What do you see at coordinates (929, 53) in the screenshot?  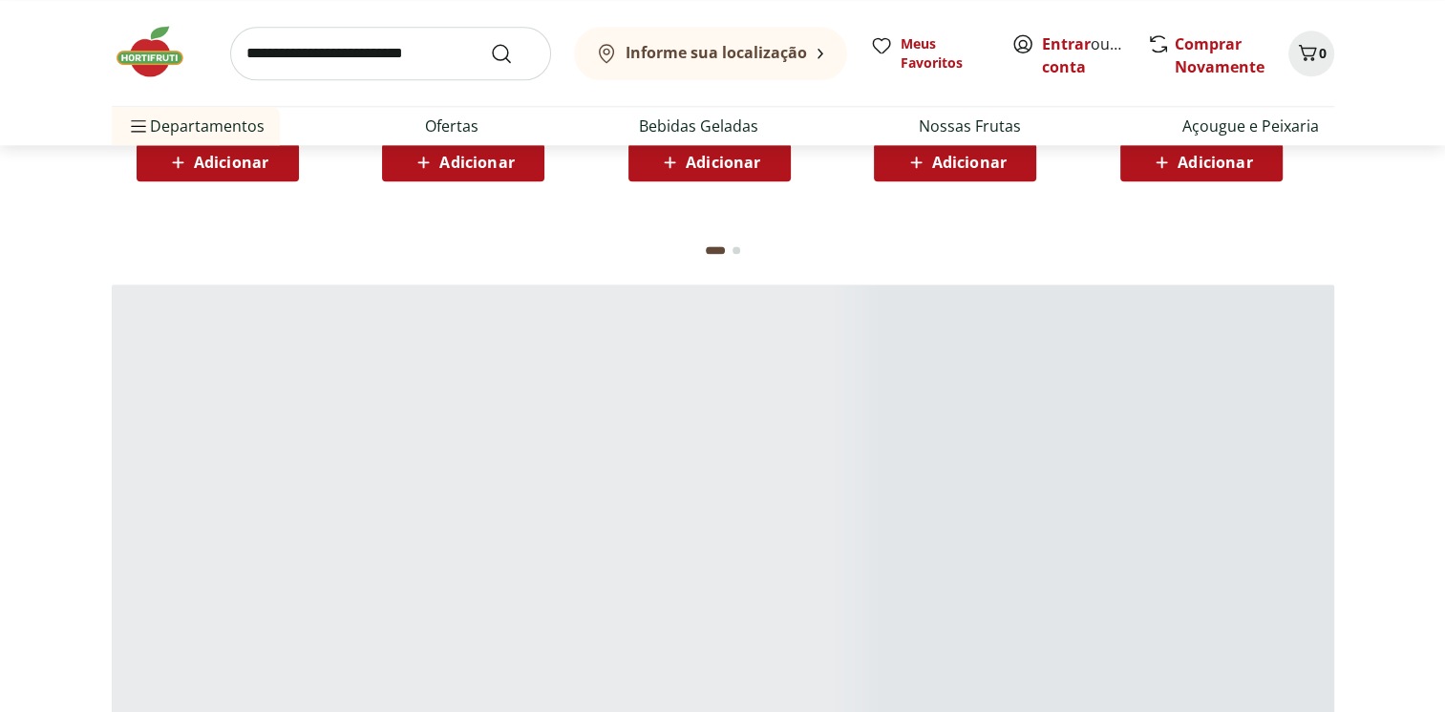 I see `a: Meus Favoritos` at bounding box center [929, 53].